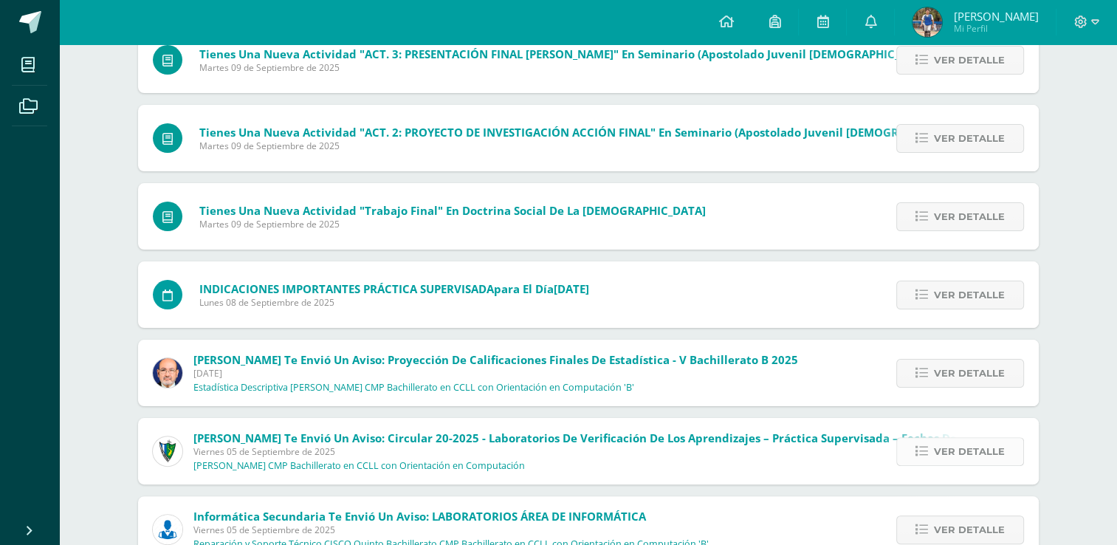  Describe the element at coordinates (928, 22) in the screenshot. I see `img: 2e9950fe0cc311d223b1bf7ea665d33a.png` at that location.